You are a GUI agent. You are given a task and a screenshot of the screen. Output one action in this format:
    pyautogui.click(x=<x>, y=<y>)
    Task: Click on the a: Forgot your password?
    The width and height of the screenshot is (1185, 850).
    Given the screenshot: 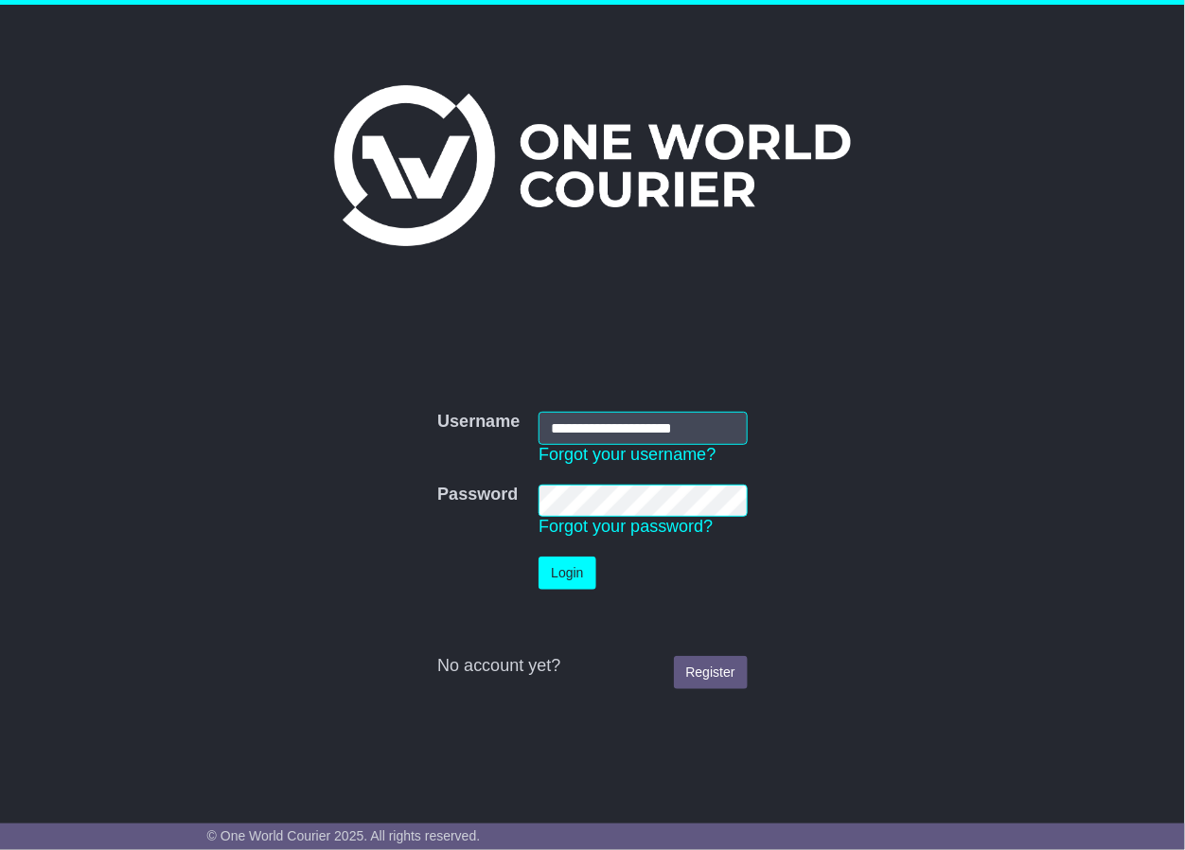 What is the action you would take?
    pyautogui.click(x=625, y=526)
    